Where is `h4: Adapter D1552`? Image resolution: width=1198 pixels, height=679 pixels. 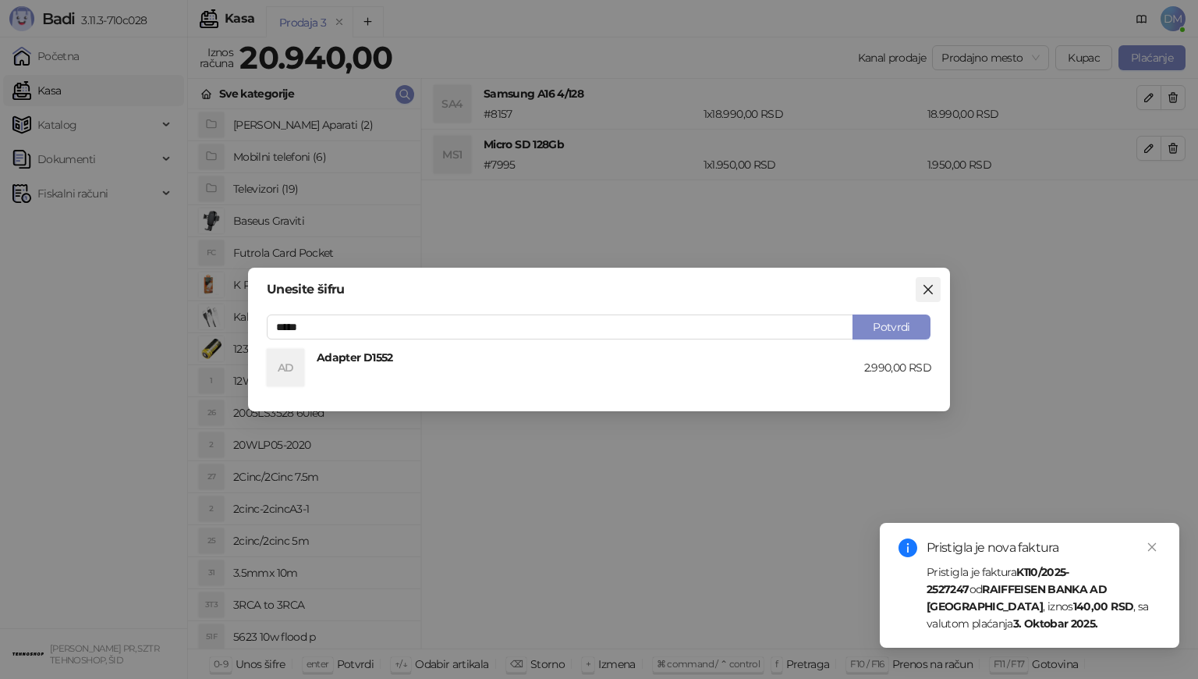 h4: Adapter D1552 is located at coordinates (590, 357).